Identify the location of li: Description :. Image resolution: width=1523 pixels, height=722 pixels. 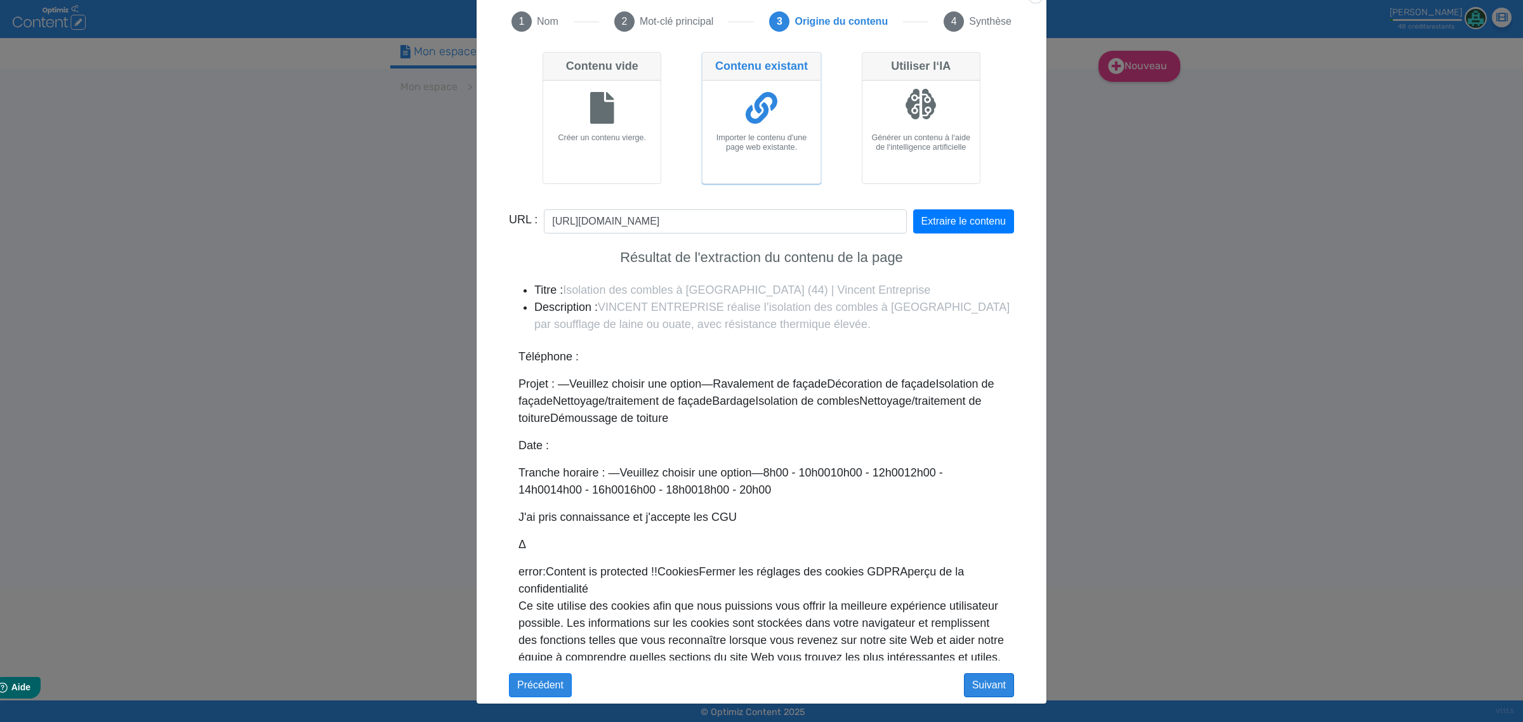
(774, 316).